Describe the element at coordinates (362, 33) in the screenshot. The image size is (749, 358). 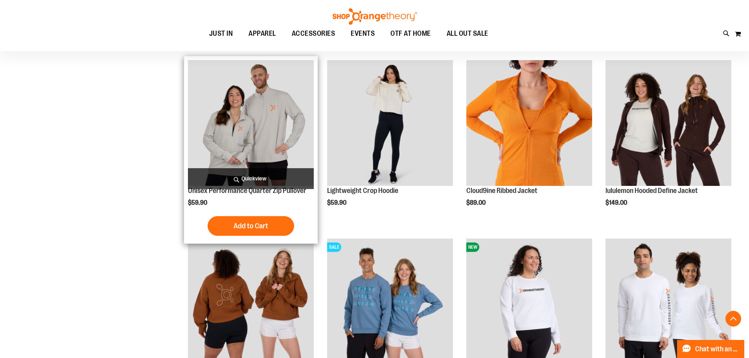
I see `span: EVENTS` at that location.